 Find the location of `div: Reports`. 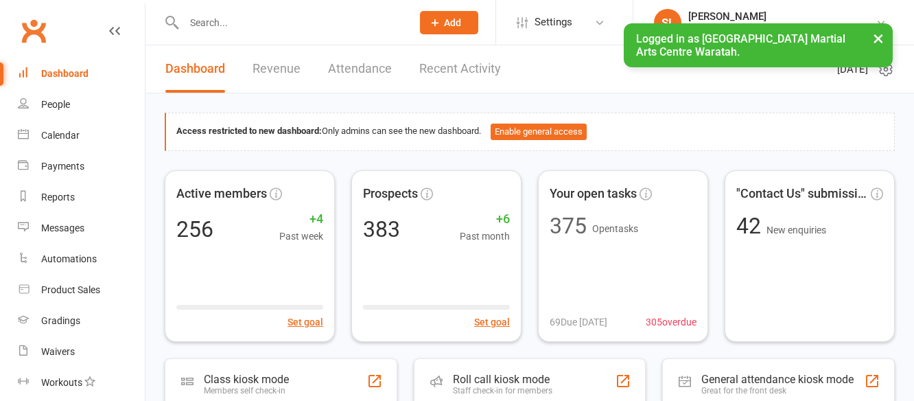

div: Reports is located at coordinates (58, 197).